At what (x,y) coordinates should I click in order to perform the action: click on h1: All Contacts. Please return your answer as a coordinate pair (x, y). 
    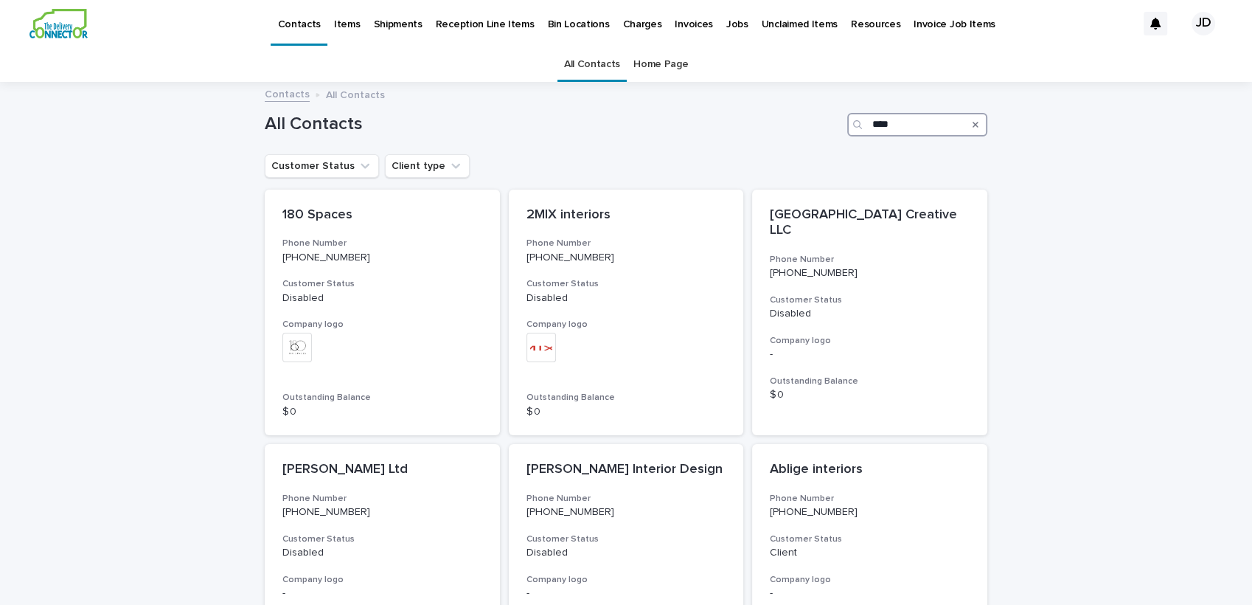
    Looking at the image, I should click on (553, 124).